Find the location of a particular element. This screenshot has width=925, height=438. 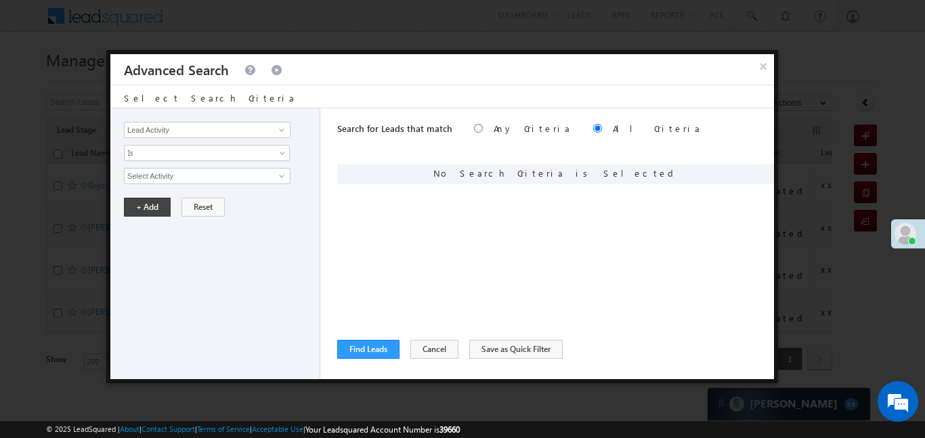

span: Search for Leads that match is located at coordinates (395, 128).